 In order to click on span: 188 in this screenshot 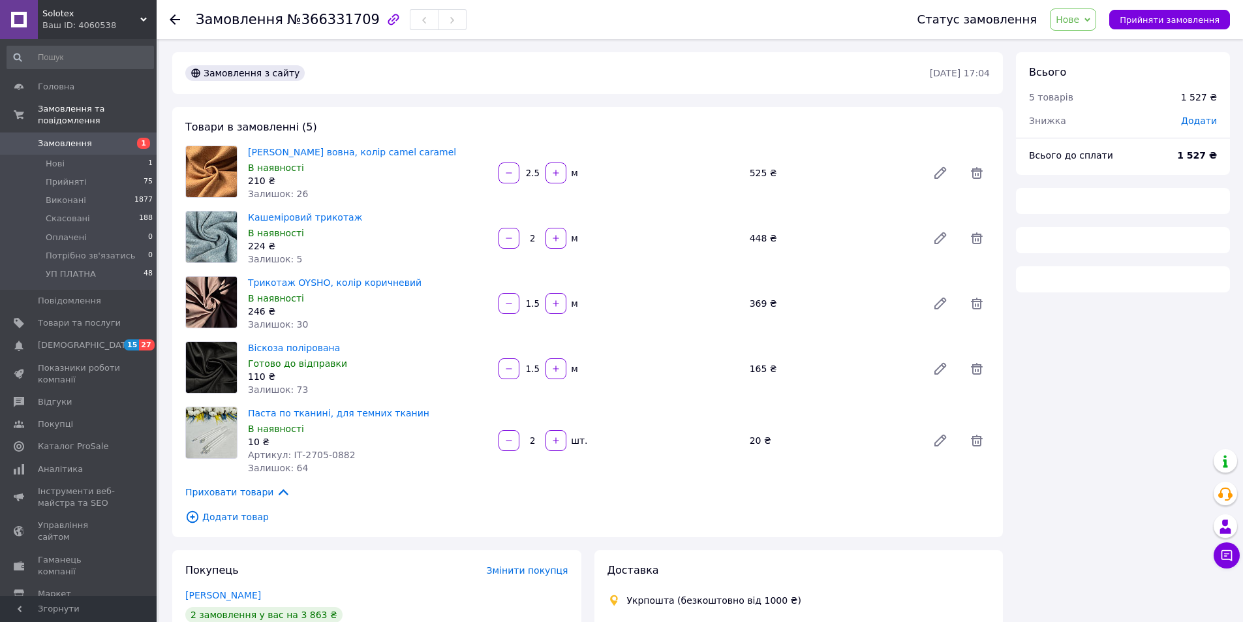, I will do `click(145, 219)`.